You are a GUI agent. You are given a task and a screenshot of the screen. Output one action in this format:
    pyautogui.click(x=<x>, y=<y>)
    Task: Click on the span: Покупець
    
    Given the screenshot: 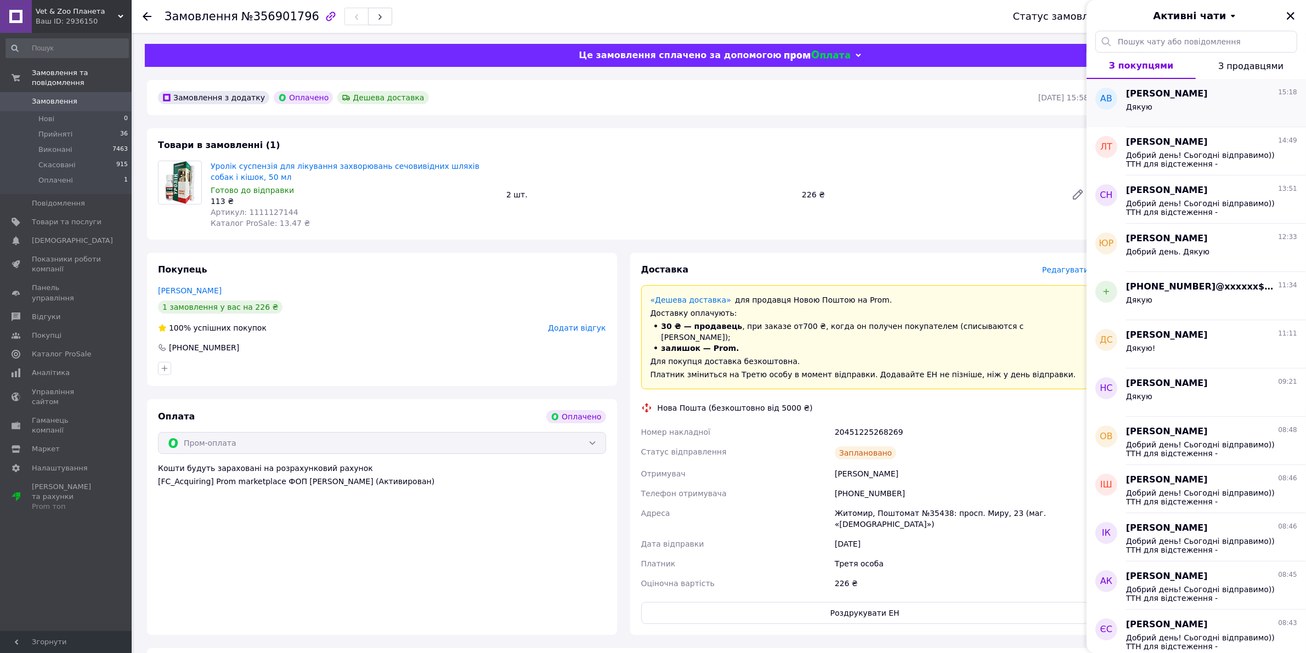 What is the action you would take?
    pyautogui.click(x=183, y=269)
    